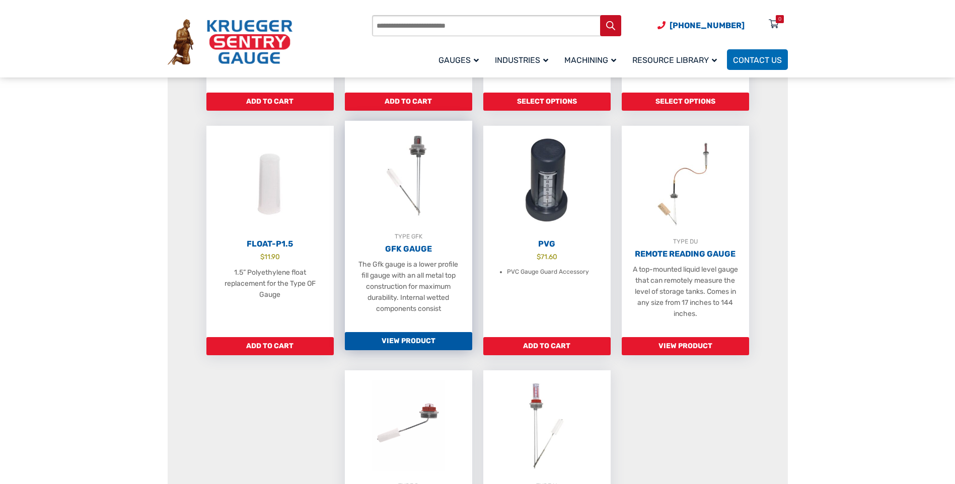 The height and width of the screenshot is (484, 955). I want to click on a: Float-P1.5 $11.90 1.5” Polyethylene float replacement for the Type OF Gauge, so click(270, 232).